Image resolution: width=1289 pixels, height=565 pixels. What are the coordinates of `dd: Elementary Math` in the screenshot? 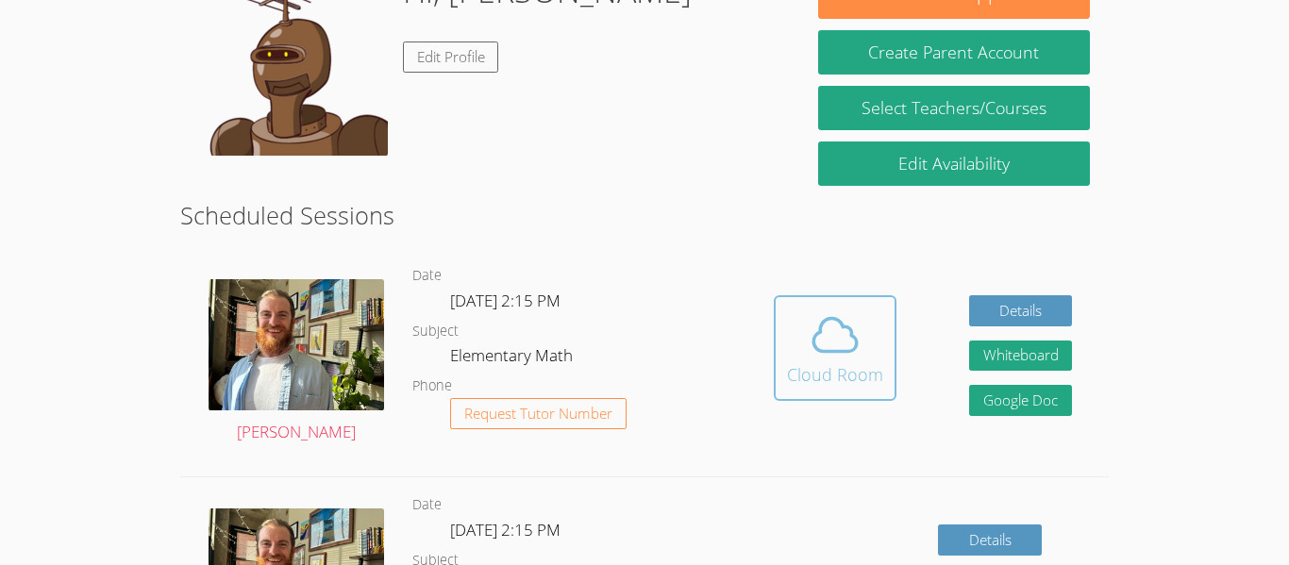 It's located at (513, 359).